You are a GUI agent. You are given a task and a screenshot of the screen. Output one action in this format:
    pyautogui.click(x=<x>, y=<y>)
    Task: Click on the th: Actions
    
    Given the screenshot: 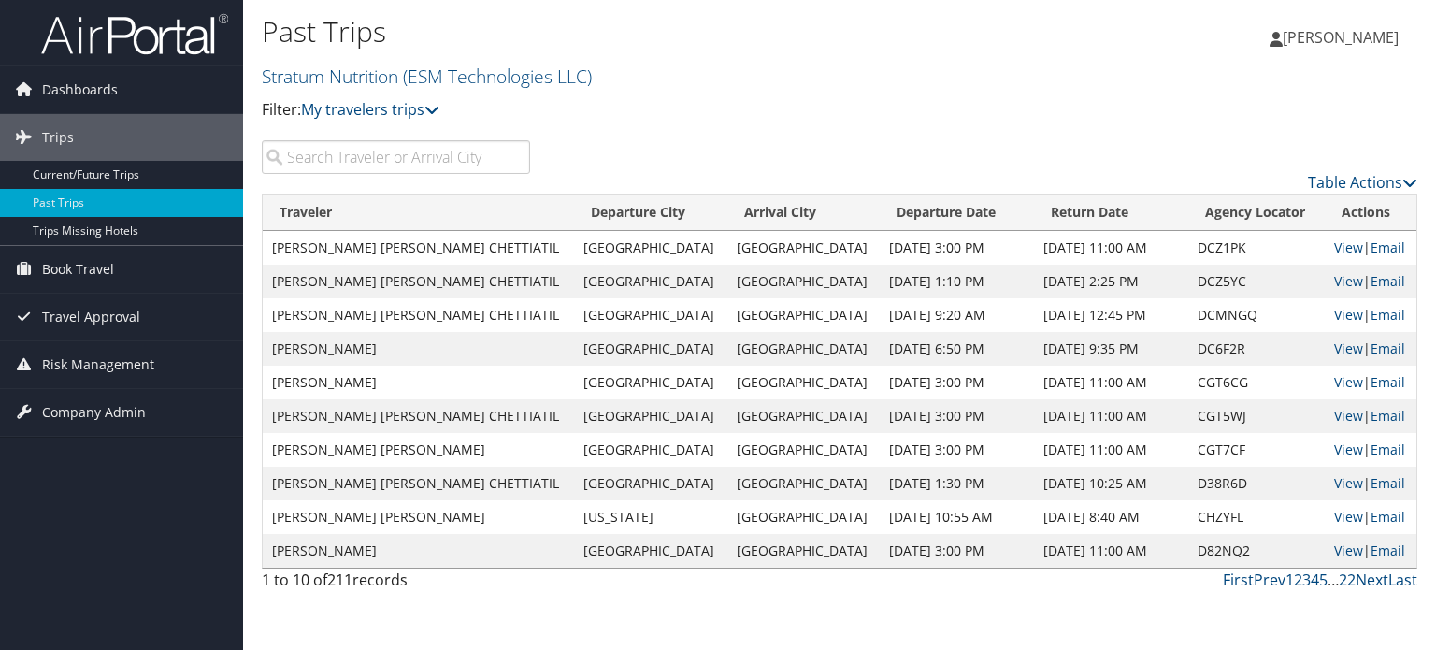 What is the action you would take?
    pyautogui.click(x=1370, y=212)
    